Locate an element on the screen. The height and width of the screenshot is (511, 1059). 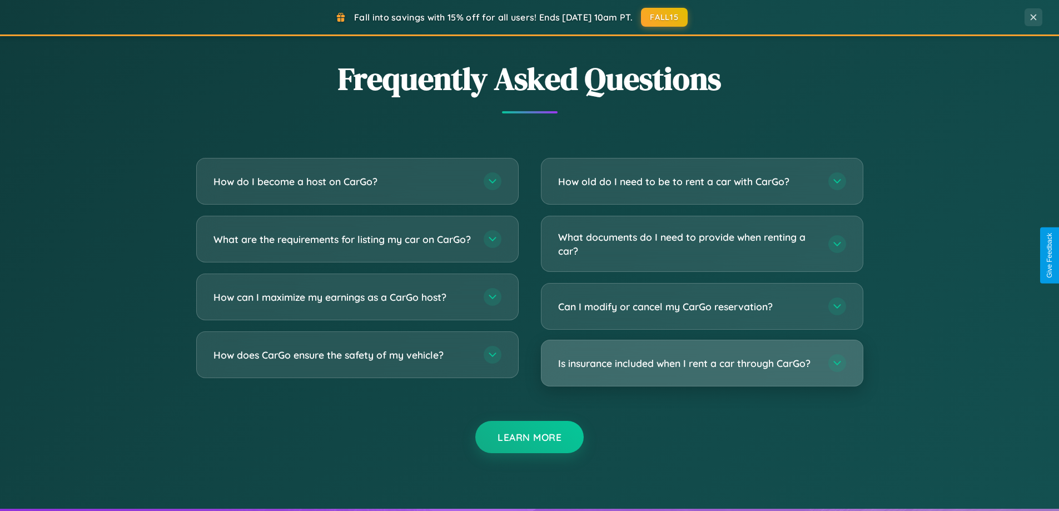
h3: What documents do I need to provide when renting a car? is located at coordinates (688, 243).